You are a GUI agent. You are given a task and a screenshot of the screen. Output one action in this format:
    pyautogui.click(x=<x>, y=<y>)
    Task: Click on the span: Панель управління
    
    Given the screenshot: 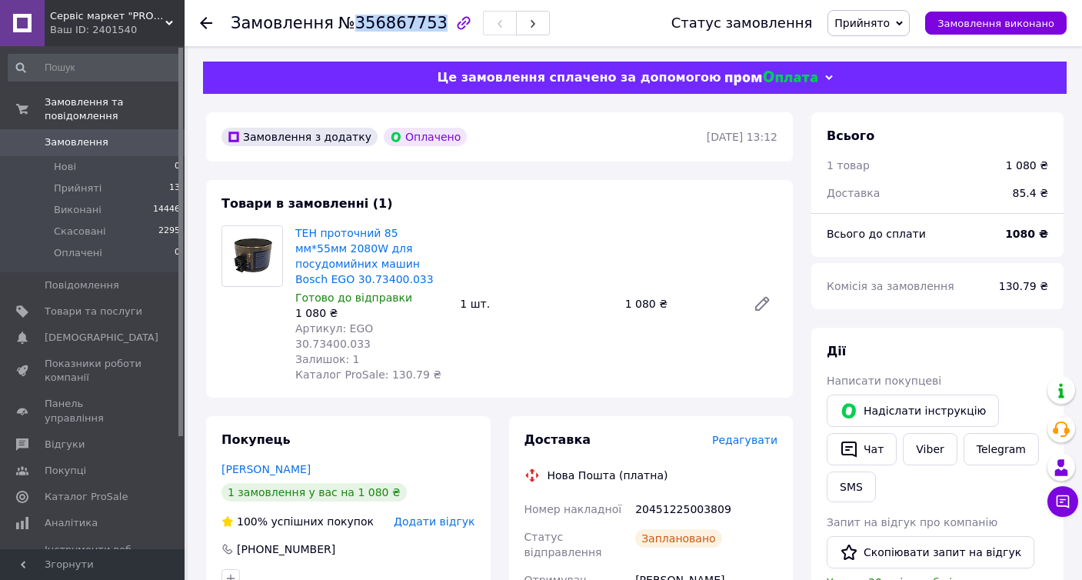 What is the action you would take?
    pyautogui.click(x=93, y=411)
    